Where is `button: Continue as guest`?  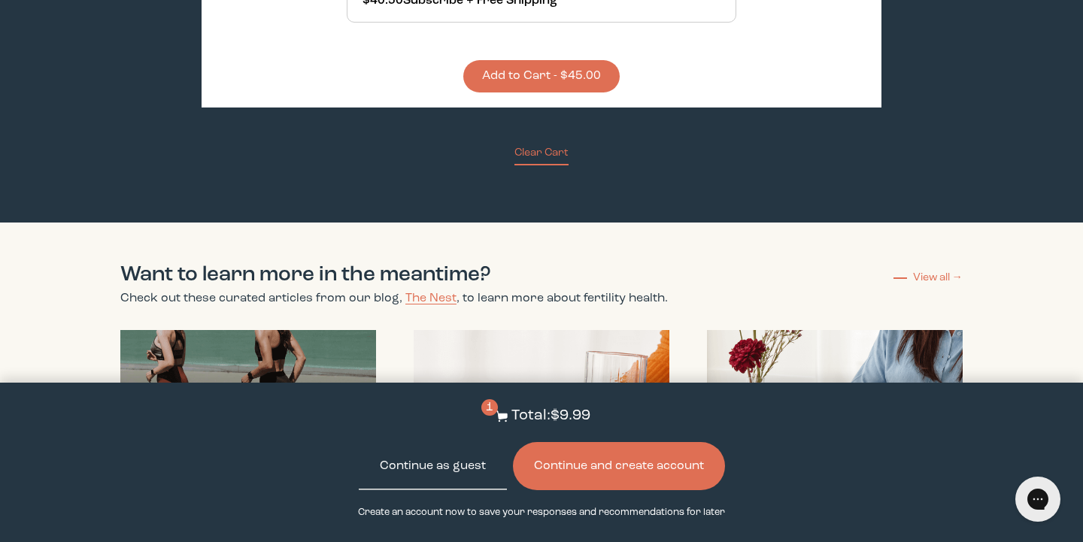 button: Continue as guest is located at coordinates (432, 466).